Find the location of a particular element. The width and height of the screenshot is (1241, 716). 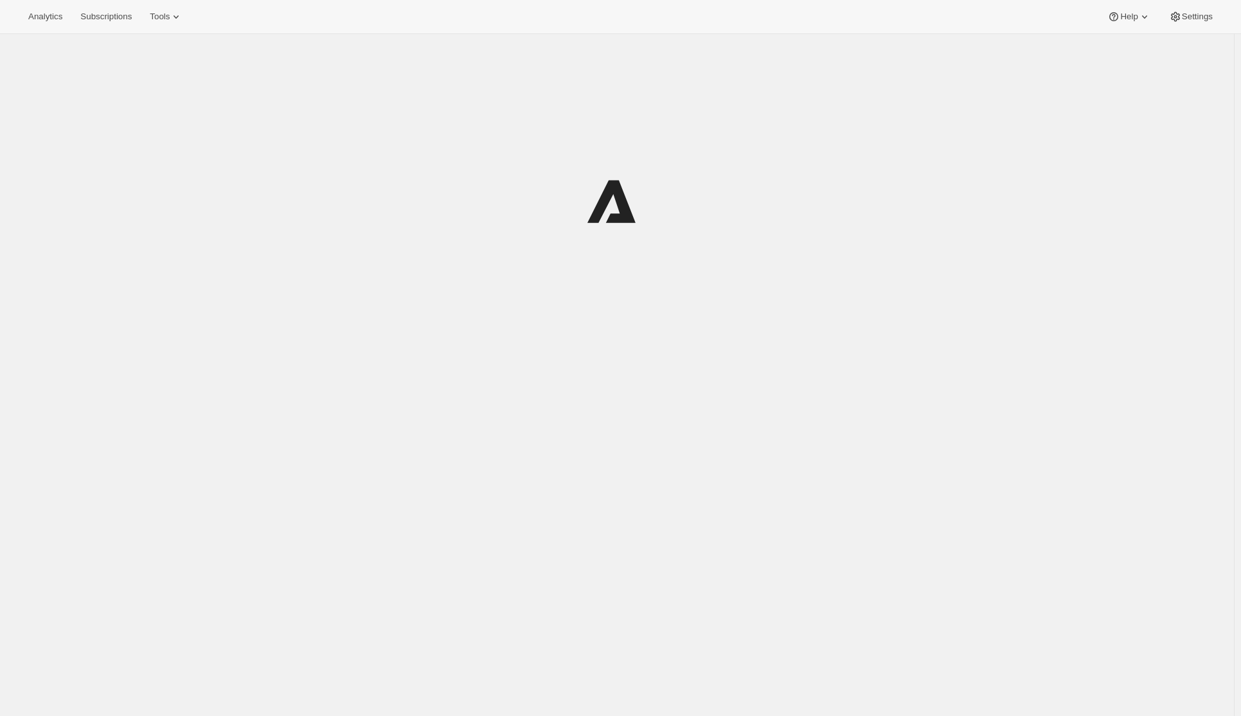

span: Settings is located at coordinates (1198, 17).